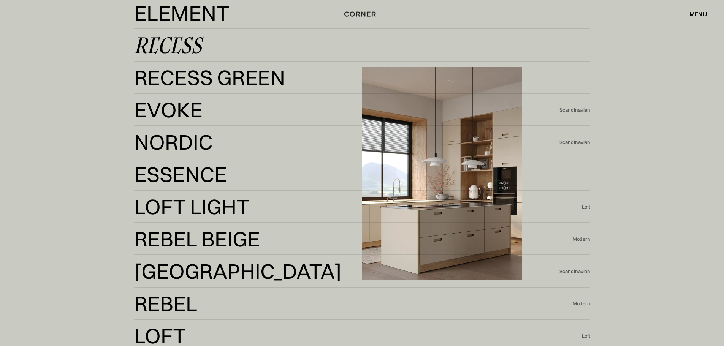 The width and height of the screenshot is (724, 346). Describe the element at coordinates (354, 239) in the screenshot. I see `a: Rebel BeigeRebel Beige` at that location.